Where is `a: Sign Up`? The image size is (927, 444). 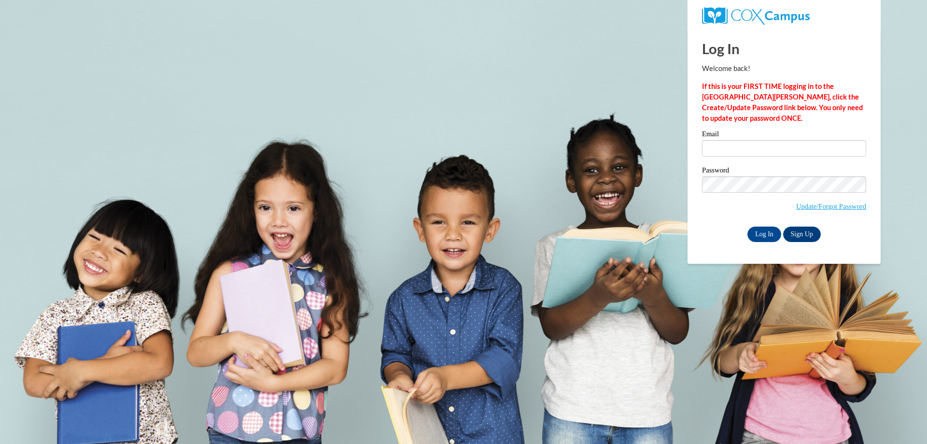 a: Sign Up is located at coordinates (802, 234).